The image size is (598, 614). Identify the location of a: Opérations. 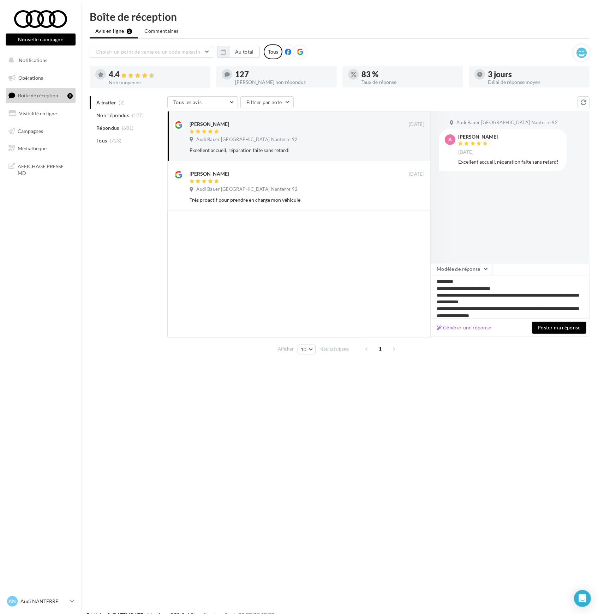
(41, 78).